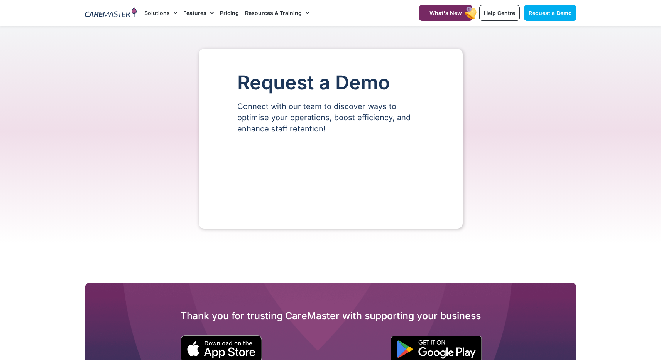  What do you see at coordinates (331, 118) in the screenshot?
I see `p: Connect with our team to discover ways to optimise your operations, boost efficiency, and enhance...` at bounding box center [331, 118].